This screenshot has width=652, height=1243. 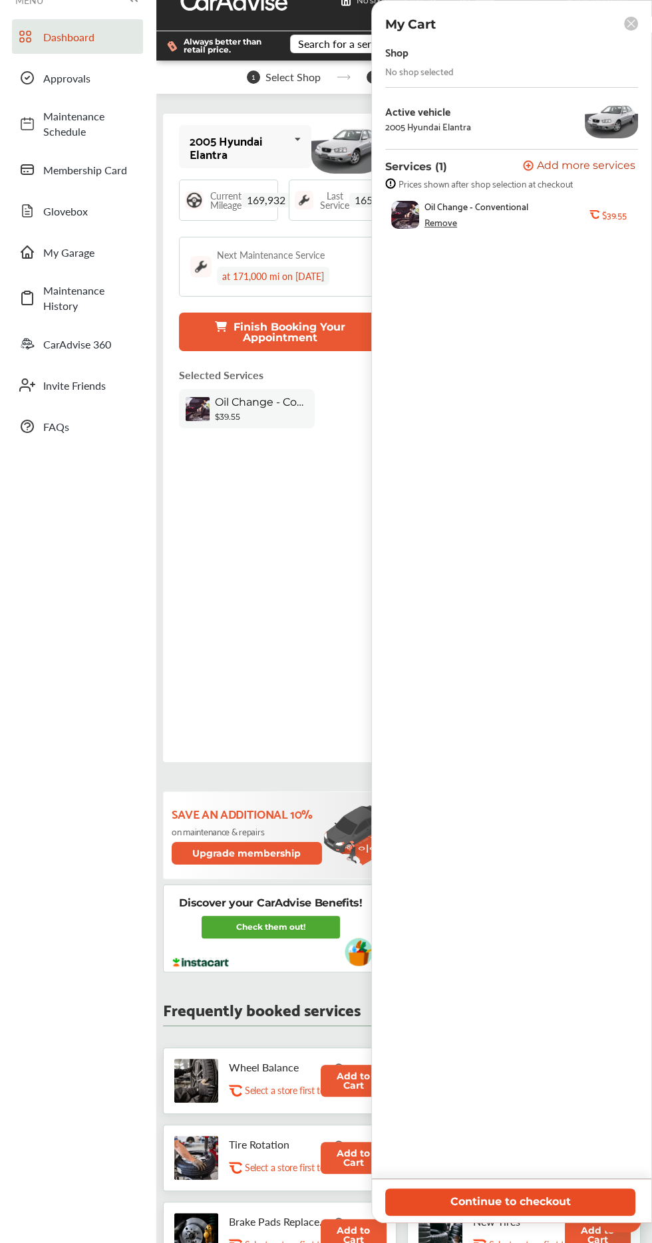 I want to click on button: Upgrade membership, so click(x=247, y=854).